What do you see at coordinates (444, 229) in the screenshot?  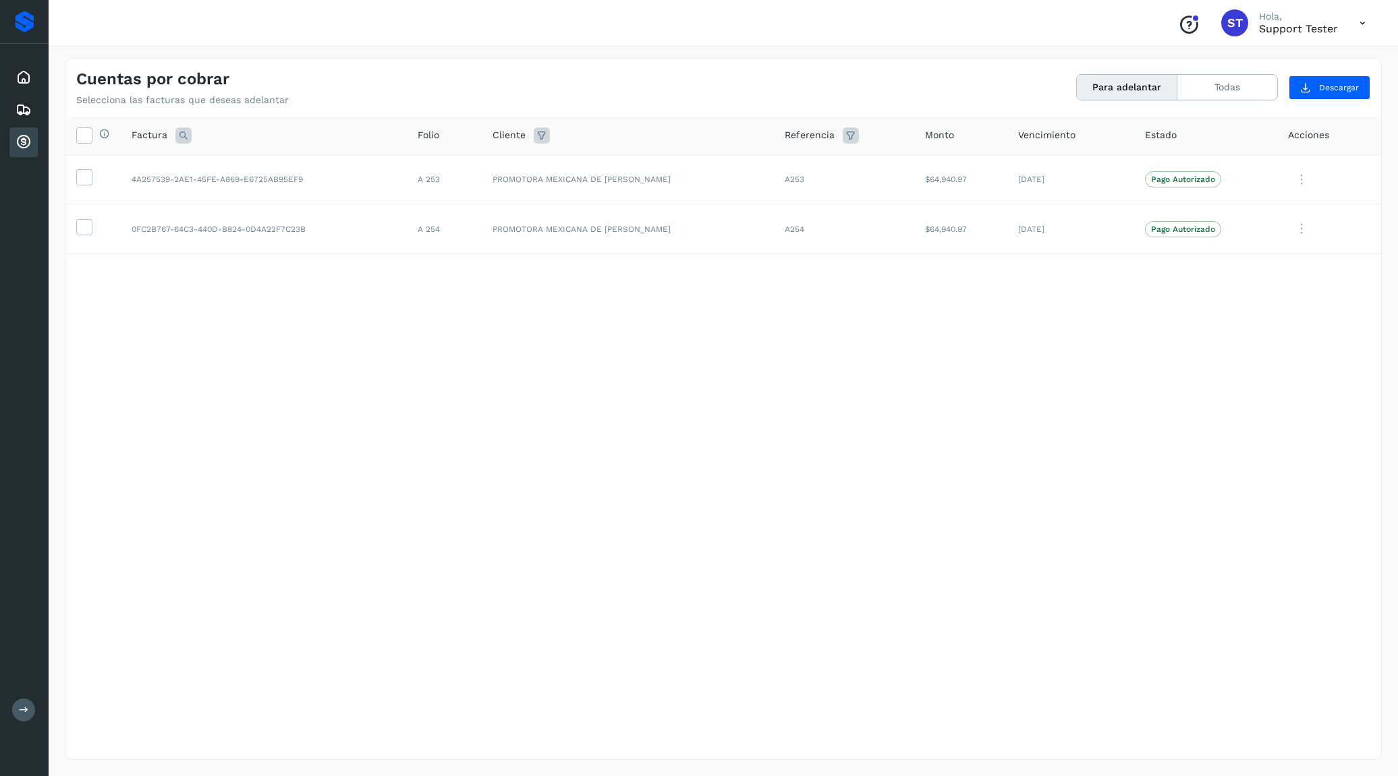 I see `td: A 254` at bounding box center [444, 229].